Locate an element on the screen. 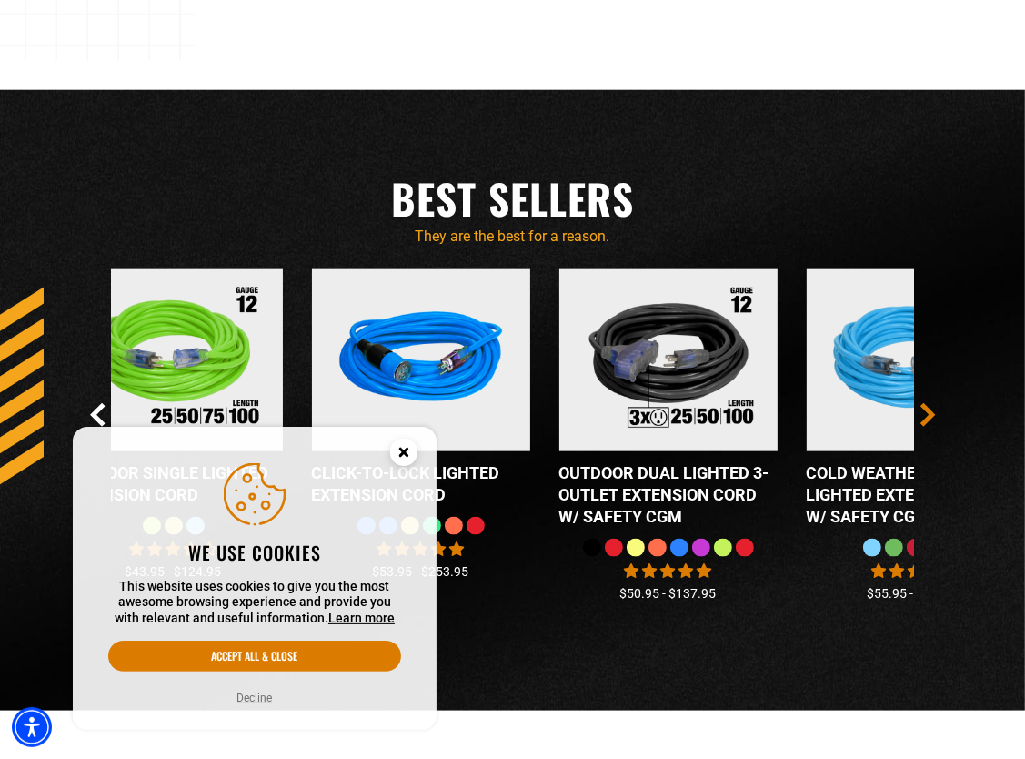  button: Previous Slide is located at coordinates (97, 415).